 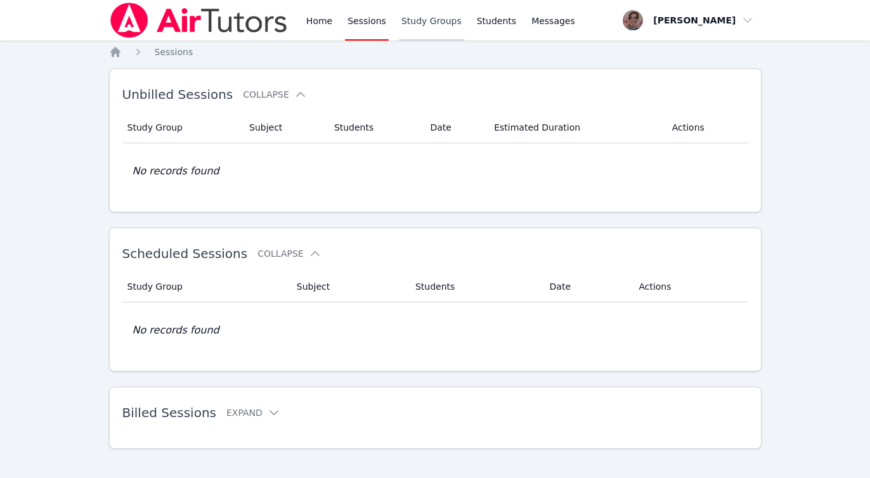 What do you see at coordinates (174, 52) in the screenshot?
I see `span: Sessions` at bounding box center [174, 52].